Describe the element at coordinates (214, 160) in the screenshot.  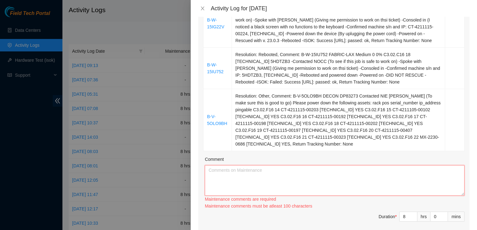
I see `label: Comment` at that location.